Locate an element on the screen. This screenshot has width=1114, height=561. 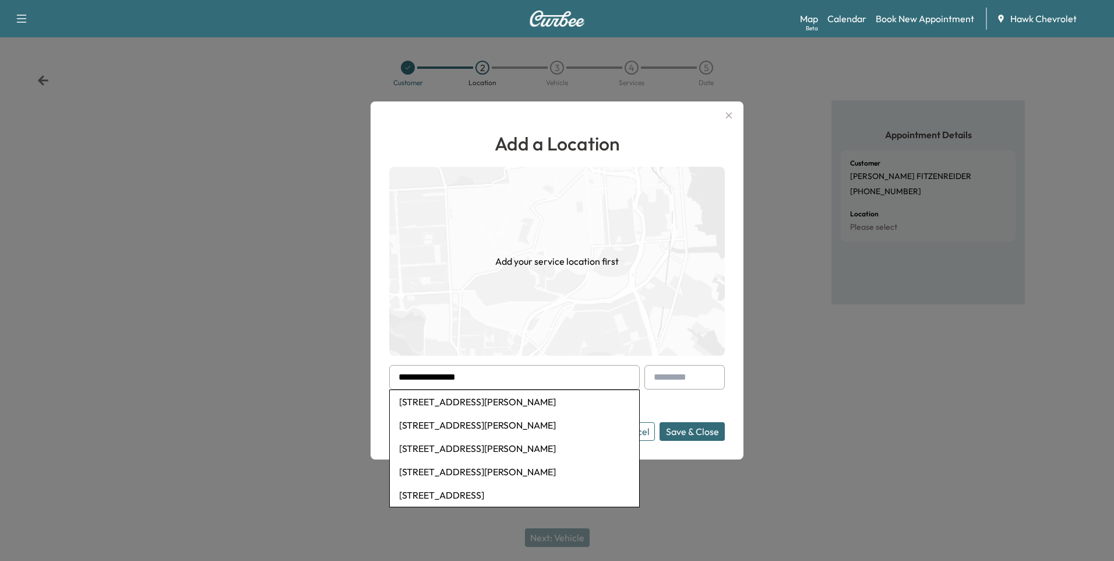
h1: Add your service location first is located at coordinates (557, 261).